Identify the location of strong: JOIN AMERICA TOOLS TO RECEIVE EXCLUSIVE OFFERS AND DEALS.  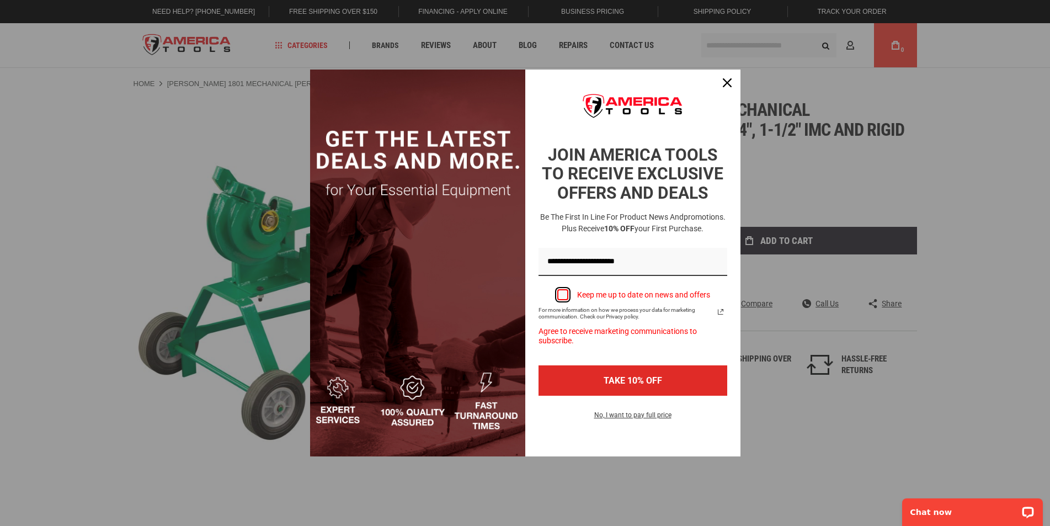
(633, 174).